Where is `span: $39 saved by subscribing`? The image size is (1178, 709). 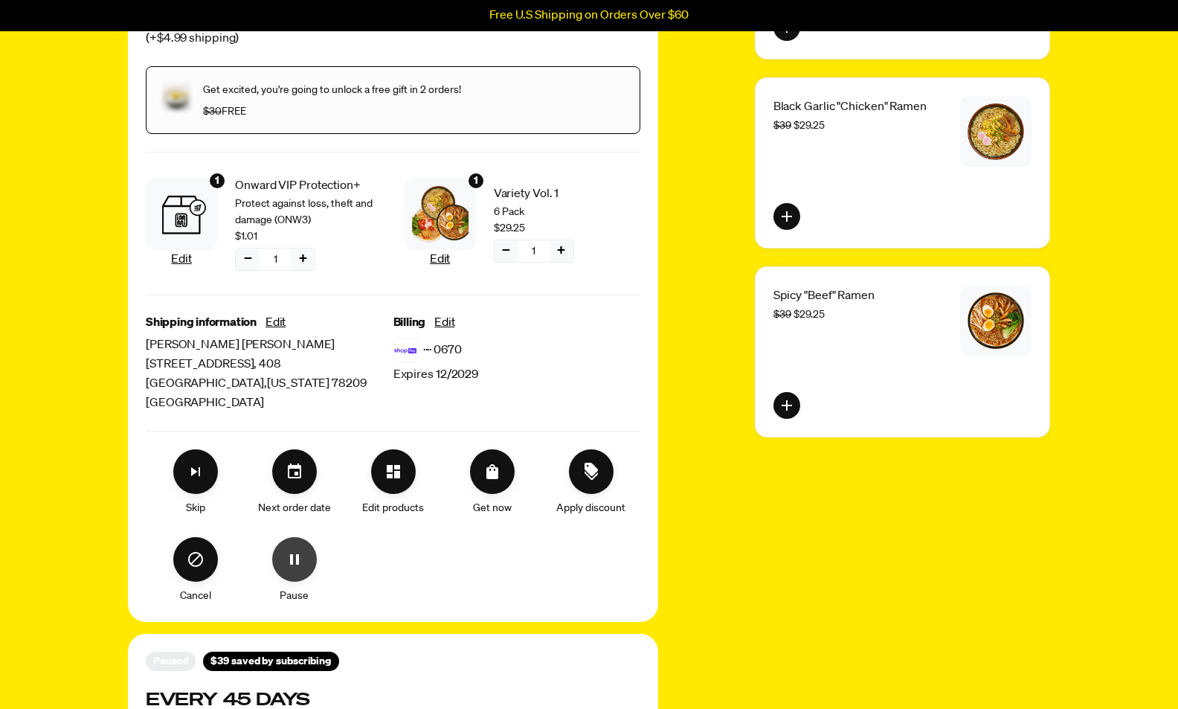 span: $39 saved by subscribing is located at coordinates (271, 661).